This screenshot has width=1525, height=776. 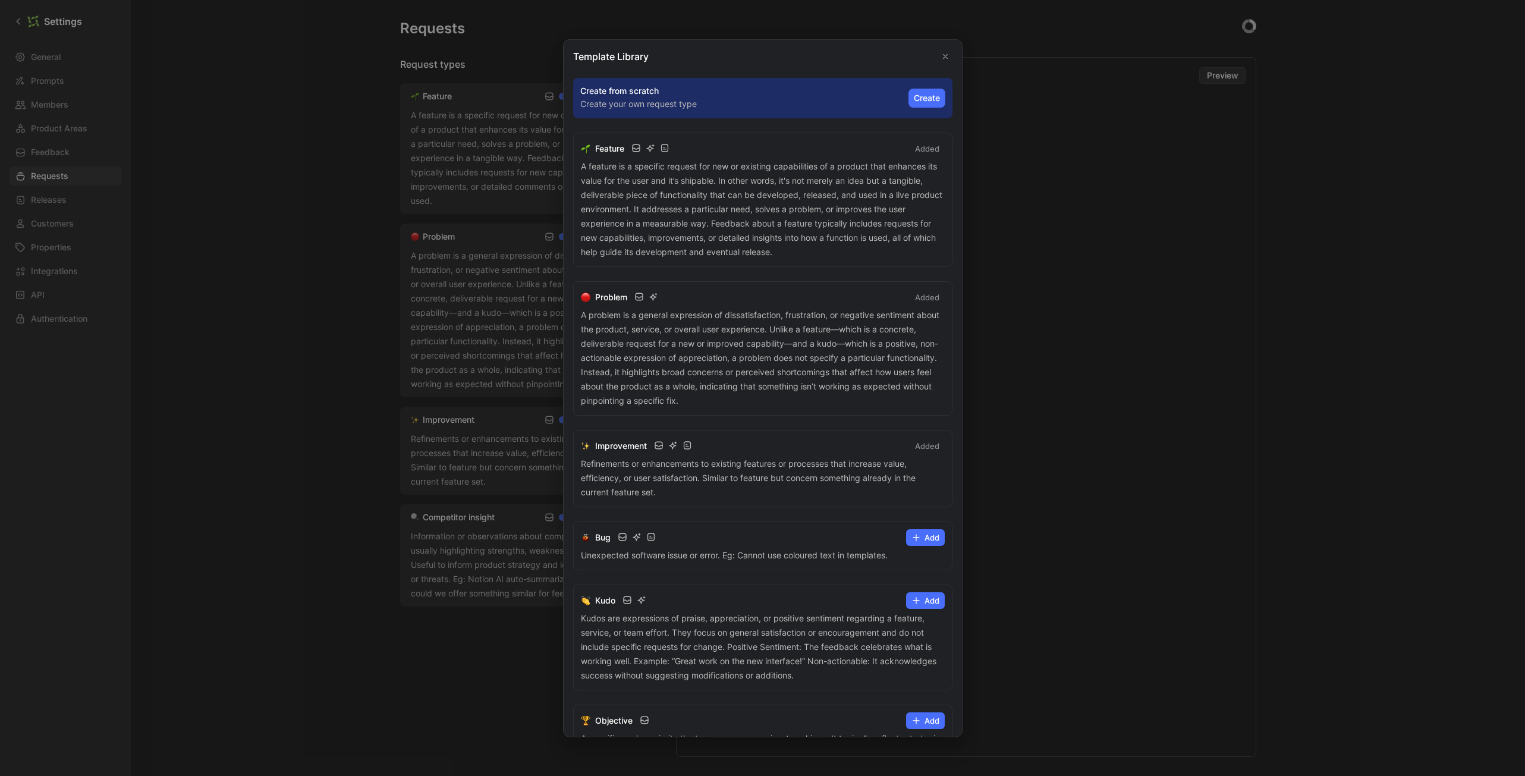 I want to click on p: Unexpected software issue or error. Eg: Cannot use coloured text in templates., so click(x=763, y=555).